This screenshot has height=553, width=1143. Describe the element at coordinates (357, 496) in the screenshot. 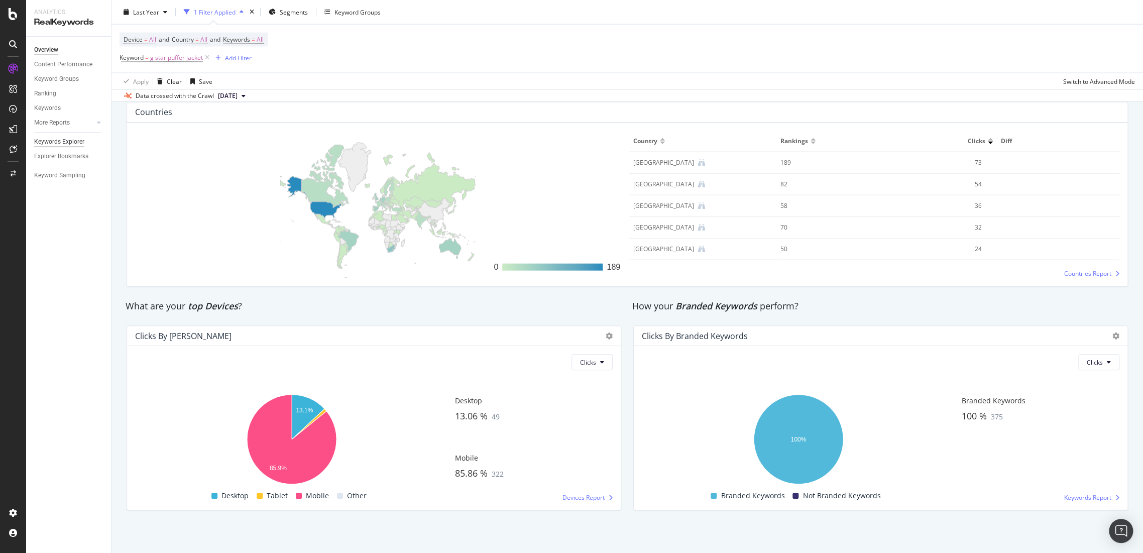

I see `span: Other` at that location.